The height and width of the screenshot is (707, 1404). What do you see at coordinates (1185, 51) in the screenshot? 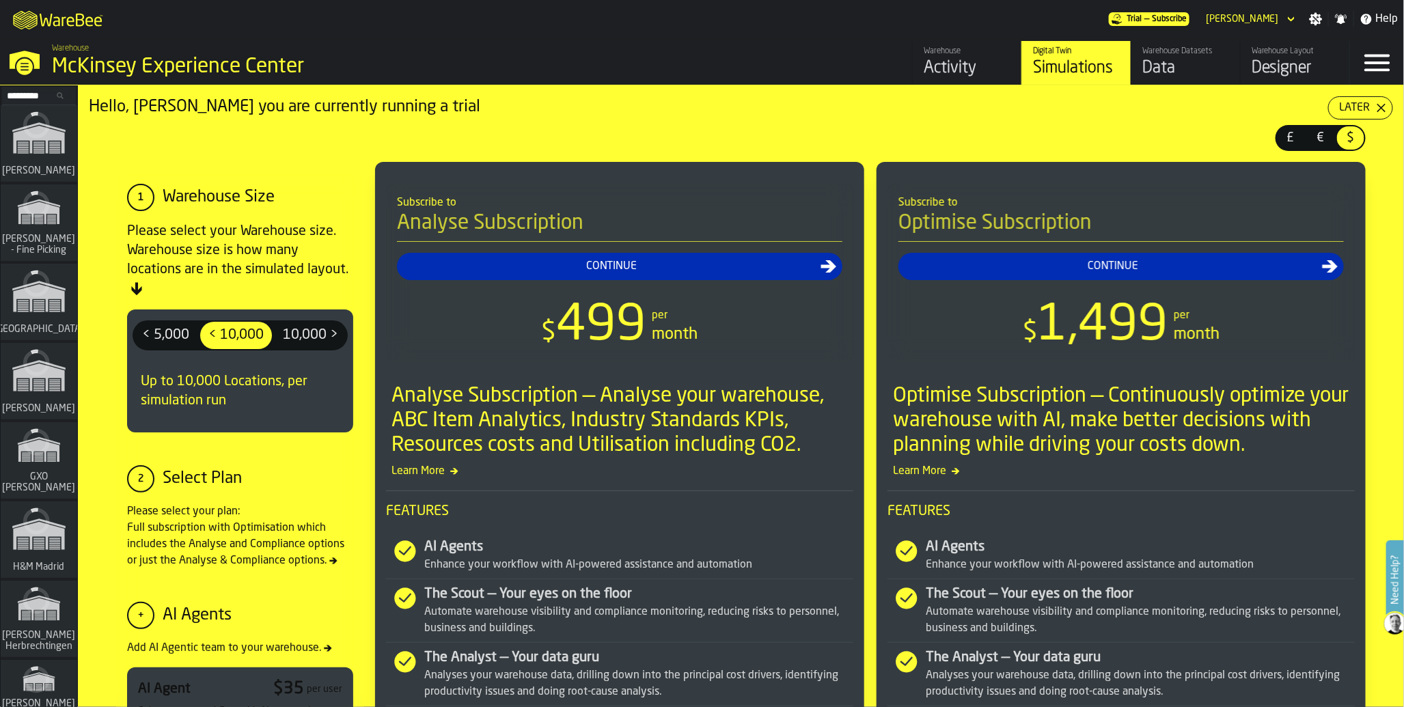
I see `div: Warehouse Datasets` at bounding box center [1185, 51].